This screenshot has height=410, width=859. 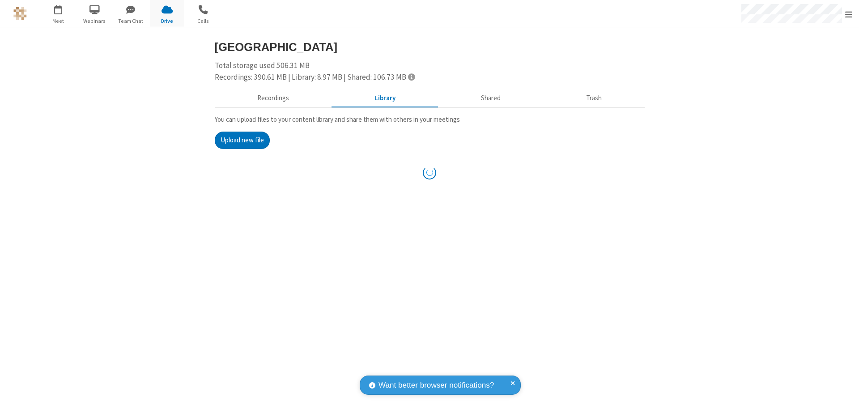 I want to click on span: Want better browser notifications?, so click(x=436, y=385).